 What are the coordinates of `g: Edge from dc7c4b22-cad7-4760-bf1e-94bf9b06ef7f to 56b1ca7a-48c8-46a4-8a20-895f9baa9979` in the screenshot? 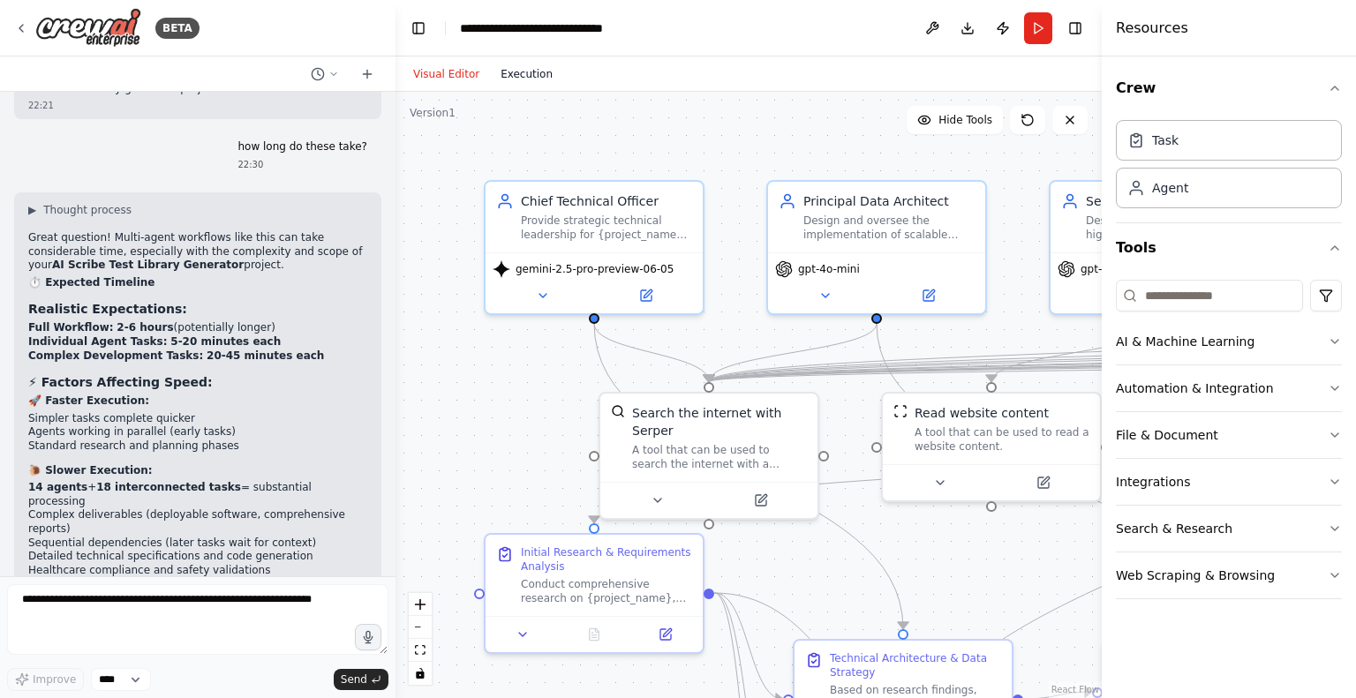 It's located at (748, 476).